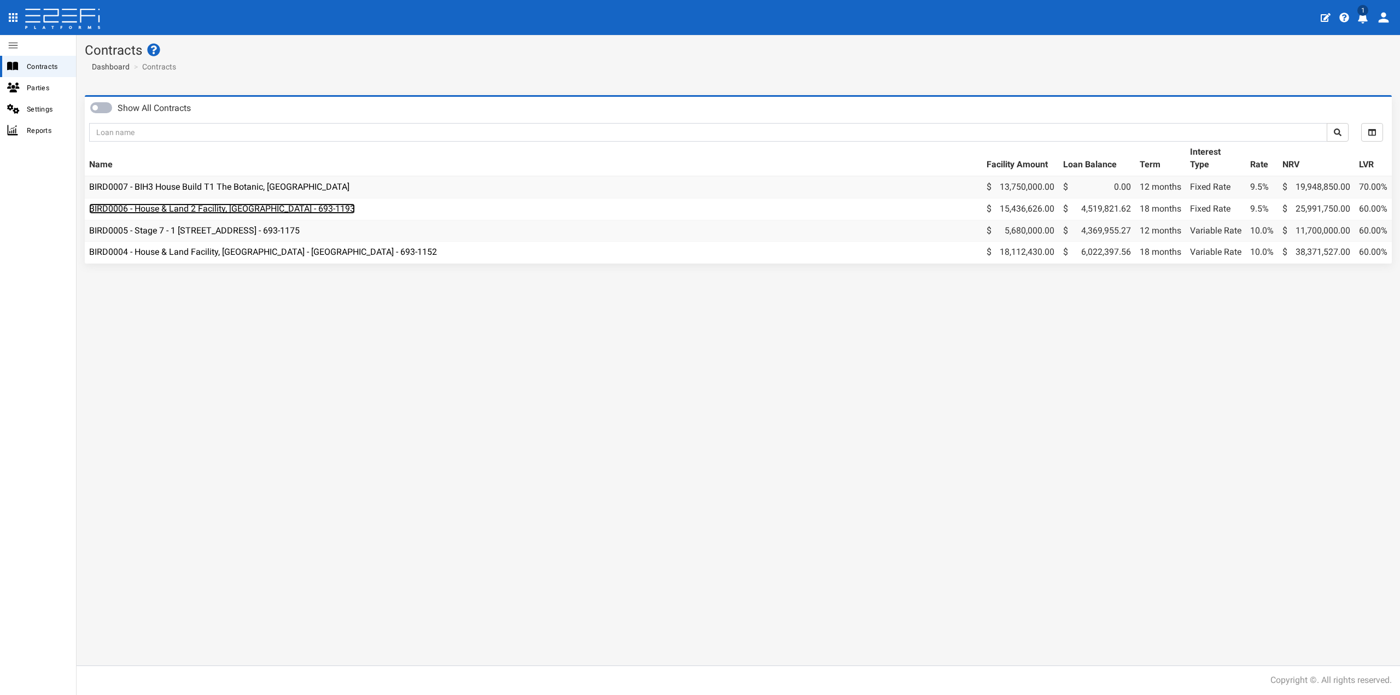 The height and width of the screenshot is (695, 1400). Describe the element at coordinates (1097, 252) in the screenshot. I see `td: 6,022,397.56` at that location.